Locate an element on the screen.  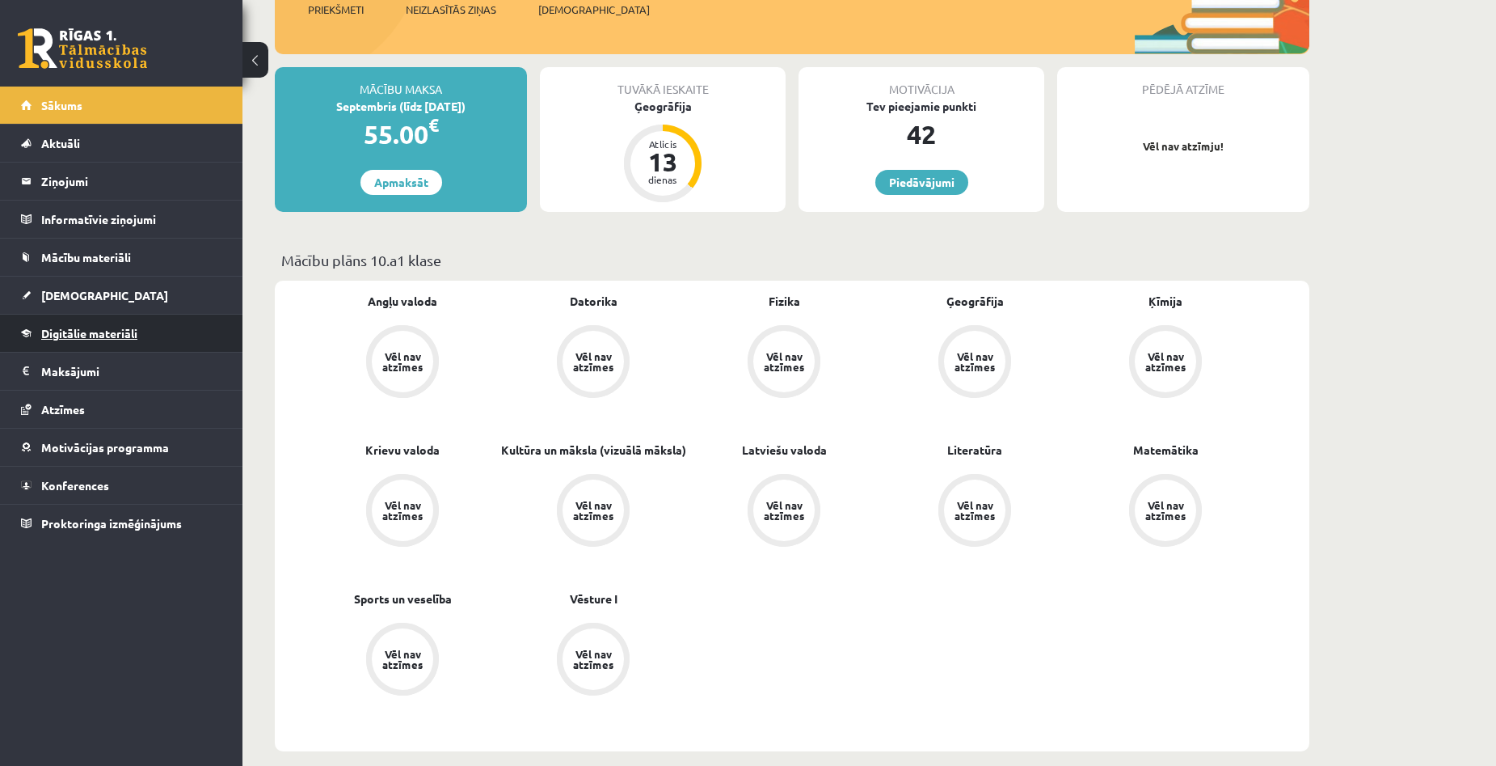
a: Rīgas 1. Tālmācības vidusskola is located at coordinates (82, 49).